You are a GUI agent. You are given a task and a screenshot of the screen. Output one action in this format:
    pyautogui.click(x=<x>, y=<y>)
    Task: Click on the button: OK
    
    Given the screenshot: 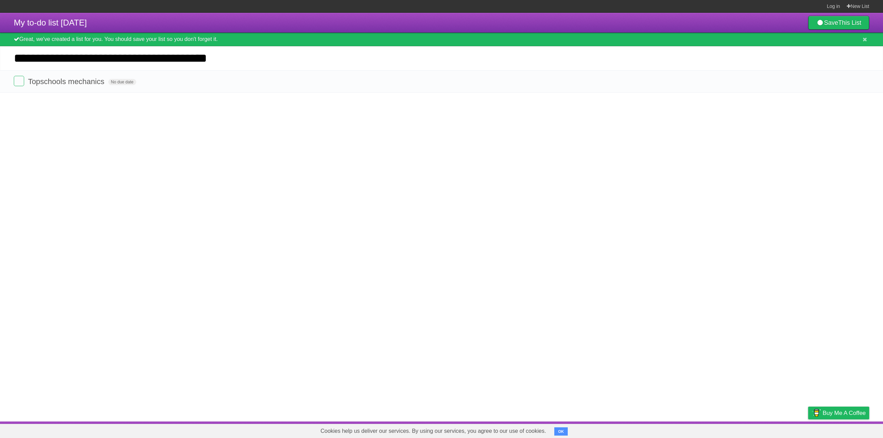 What is the action you would take?
    pyautogui.click(x=561, y=432)
    